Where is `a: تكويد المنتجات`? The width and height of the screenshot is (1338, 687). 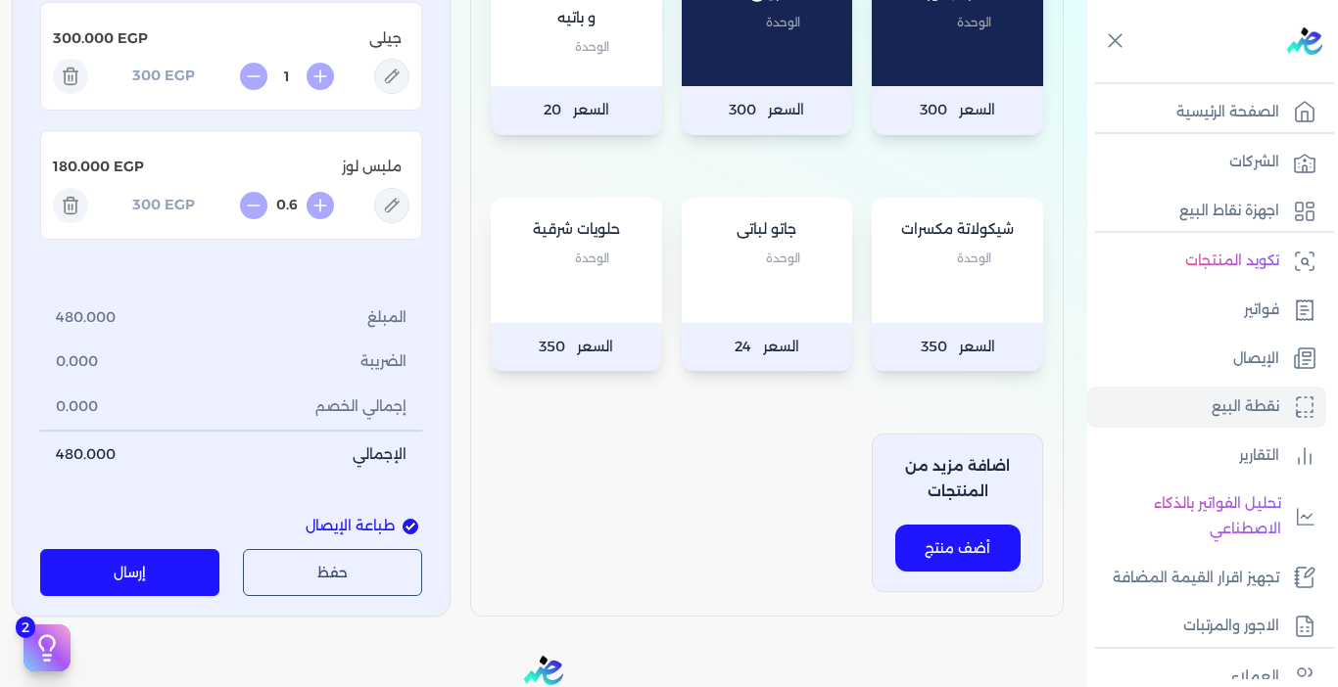 a: تكويد المنتجات is located at coordinates (1206, 261).